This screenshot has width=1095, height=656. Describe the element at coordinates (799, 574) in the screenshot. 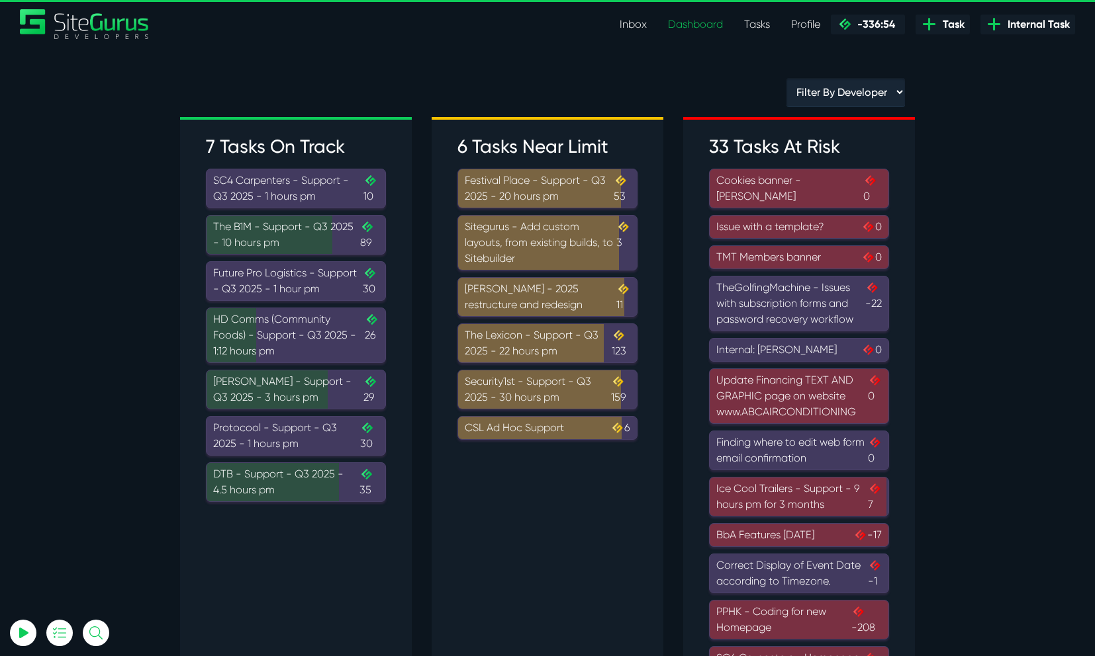

I see `a: Correct Display of Event Date according to Timezone.-1` at that location.